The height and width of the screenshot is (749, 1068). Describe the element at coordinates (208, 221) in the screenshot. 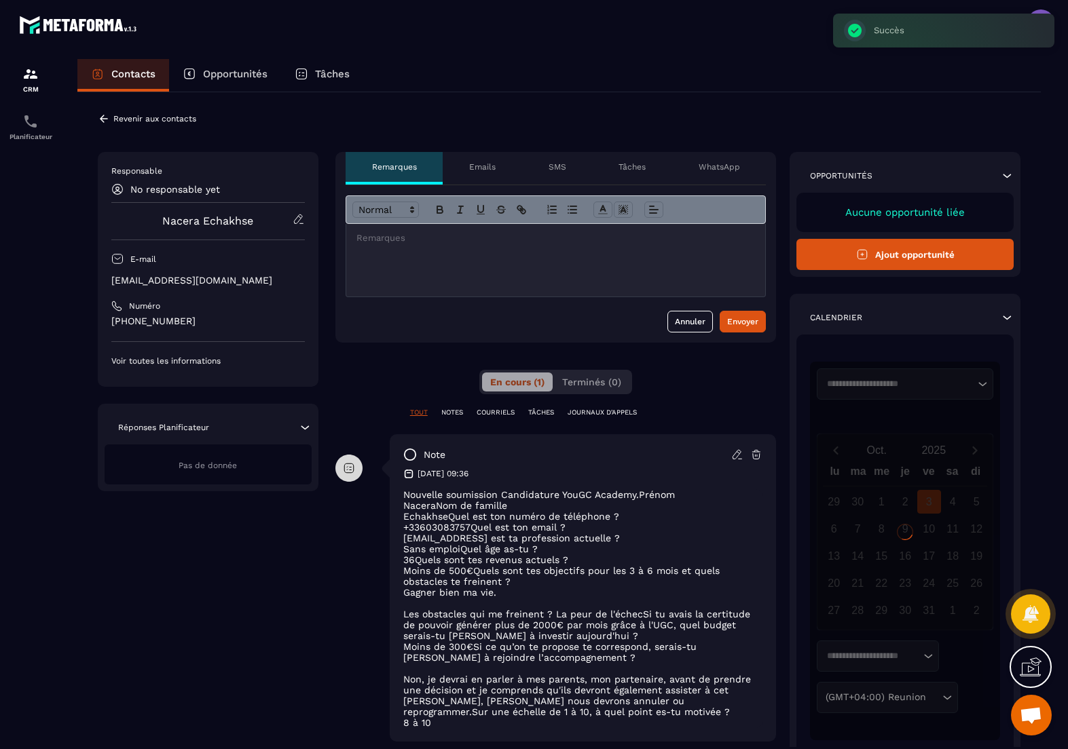

I see `a: Nacera Echakhse` at that location.